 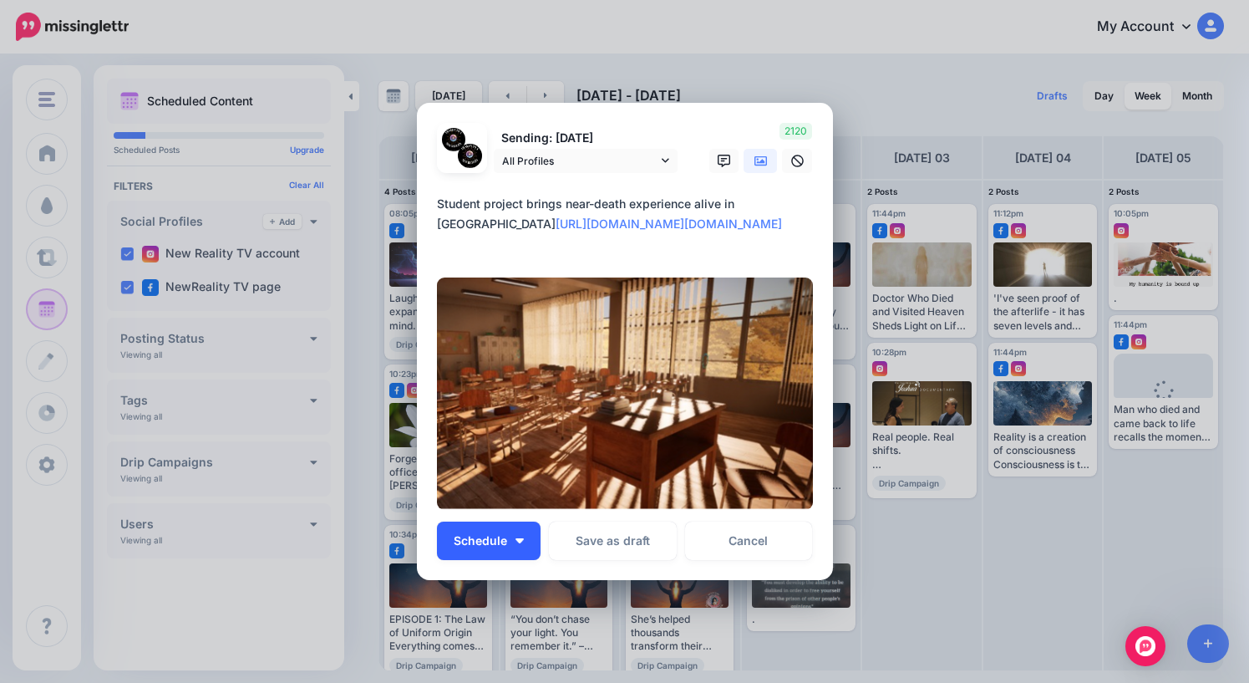 I want to click on img: 472753704_10160185472851537_7242961054534619338_n-bsa151758.jpg, so click(x=470, y=155).